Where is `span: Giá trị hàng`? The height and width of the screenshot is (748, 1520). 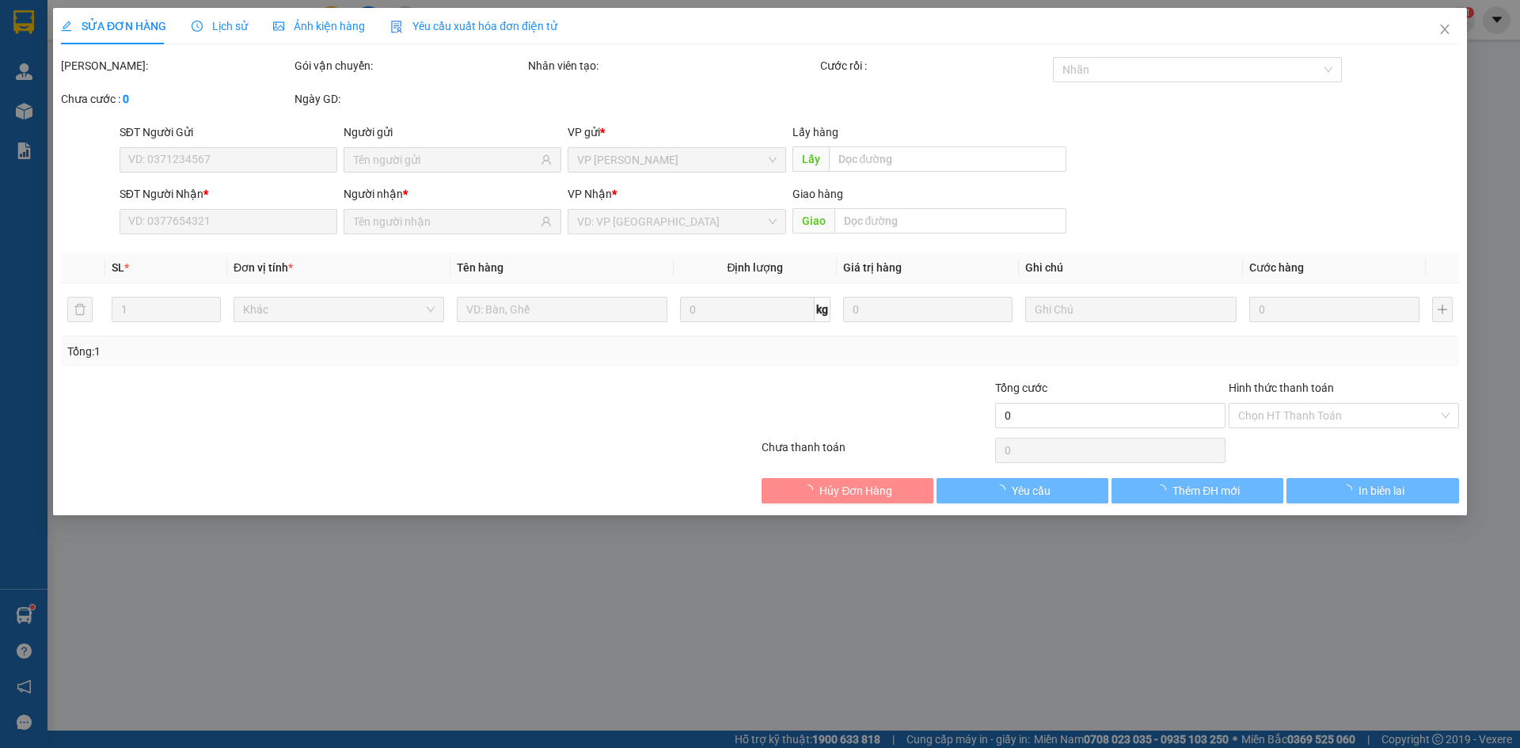
span: Giá trị hàng is located at coordinates (873, 268).